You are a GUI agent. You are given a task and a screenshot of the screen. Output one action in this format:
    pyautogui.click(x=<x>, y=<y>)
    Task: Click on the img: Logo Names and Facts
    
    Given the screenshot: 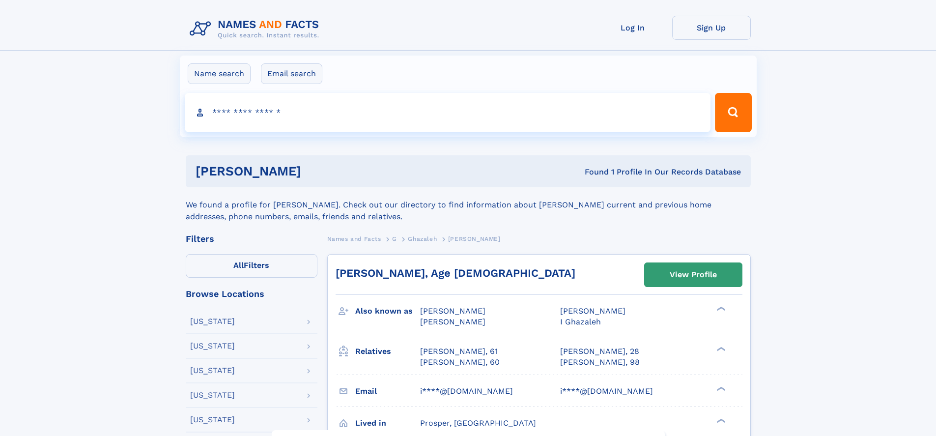 What is the action you would take?
    pyautogui.click(x=256, y=29)
    